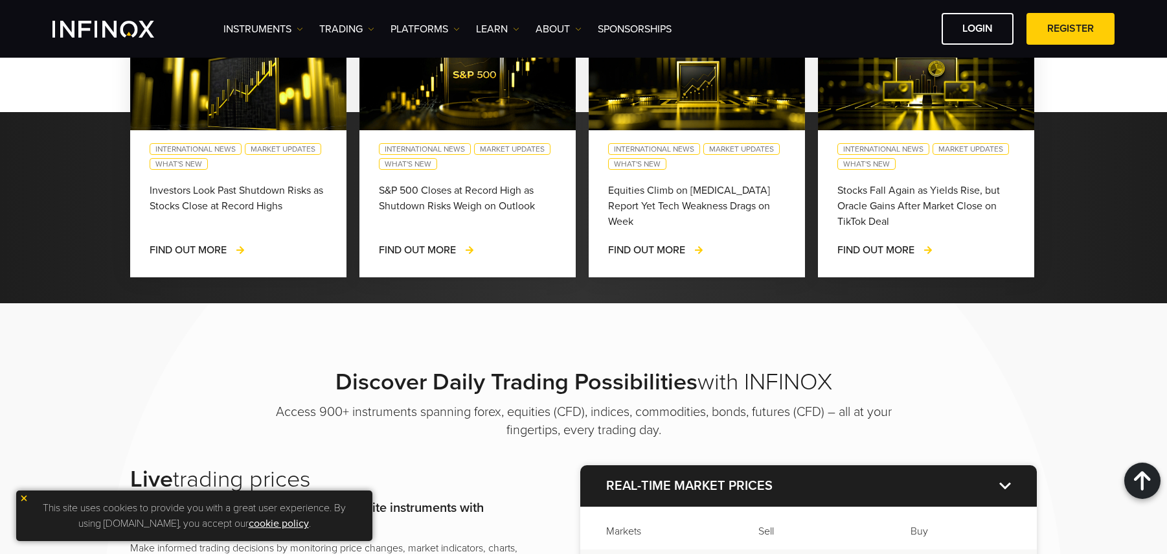 This screenshot has width=1167, height=554. Describe the element at coordinates (468, 206) in the screenshot. I see `div: S&P 500 Closes at Record High as Shutdown Risks Weigh on Outlook` at that location.